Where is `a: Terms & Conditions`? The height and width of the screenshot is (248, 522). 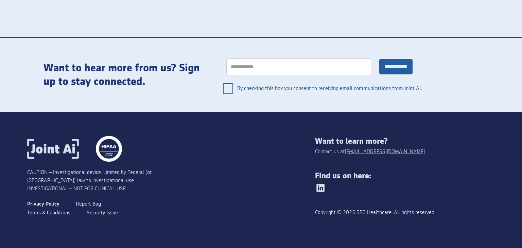 a: Terms & Conditions is located at coordinates (49, 213).